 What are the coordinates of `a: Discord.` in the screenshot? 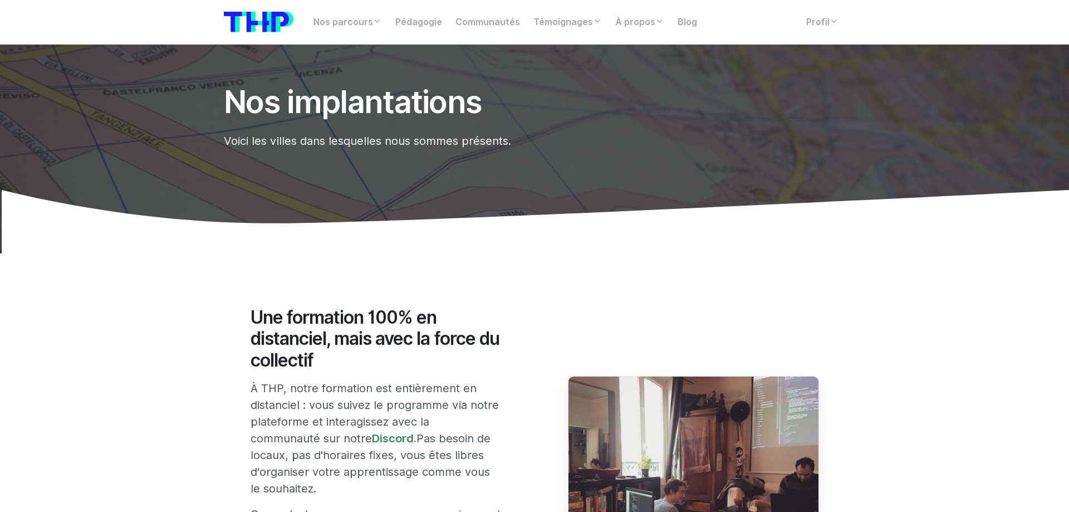 It's located at (394, 438).